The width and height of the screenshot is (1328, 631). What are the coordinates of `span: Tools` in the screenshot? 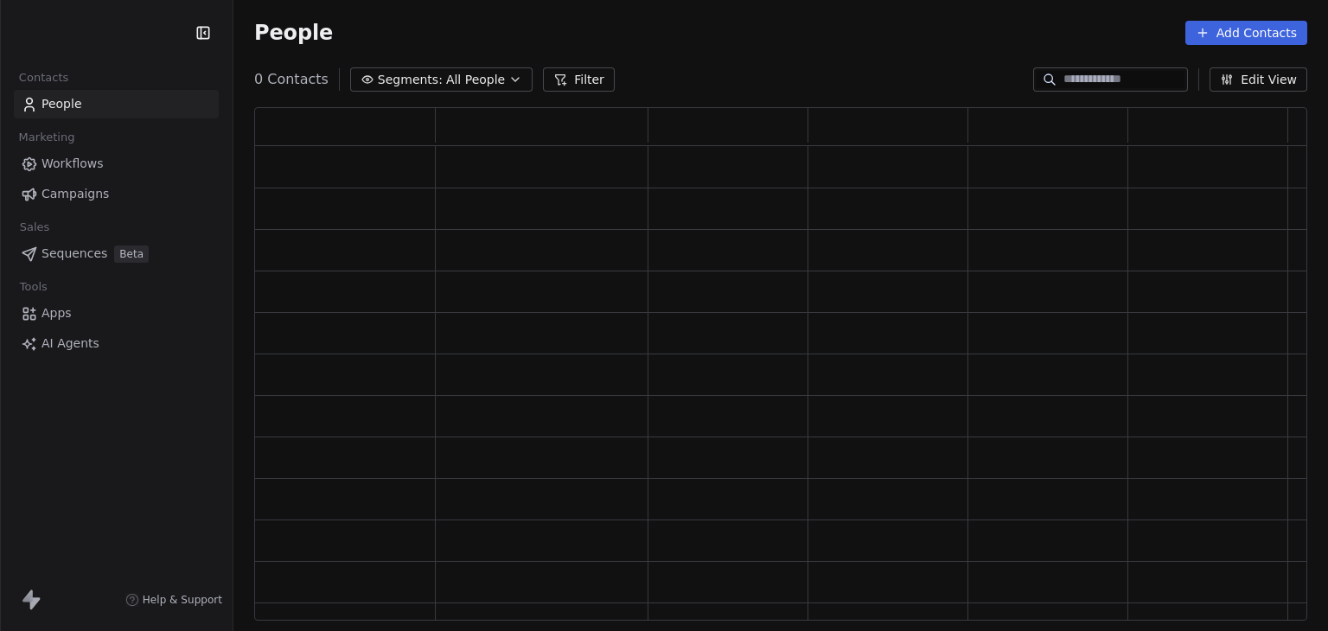 It's located at (33, 287).